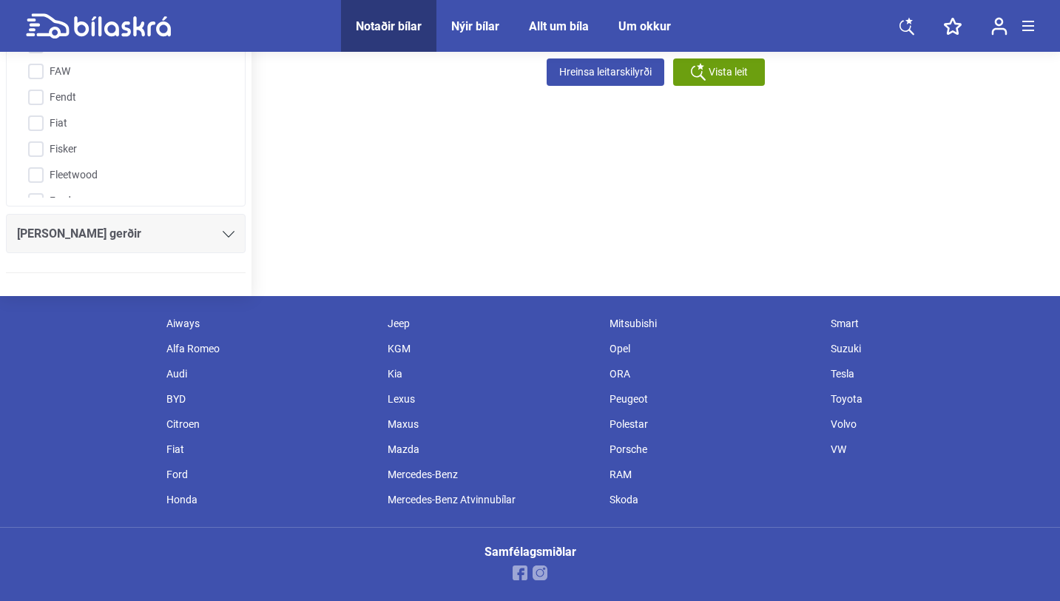 The image size is (1060, 601). I want to click on div: Samfélagsmiðlar, so click(530, 552).